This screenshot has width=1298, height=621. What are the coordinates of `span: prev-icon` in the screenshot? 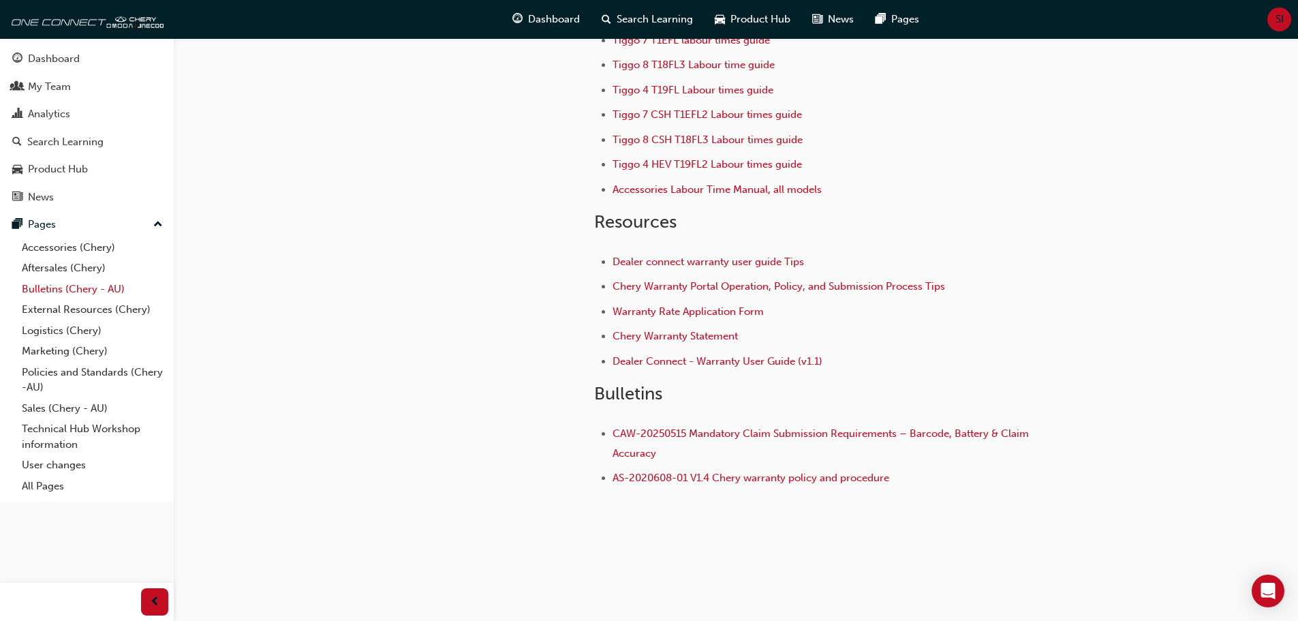 It's located at (155, 602).